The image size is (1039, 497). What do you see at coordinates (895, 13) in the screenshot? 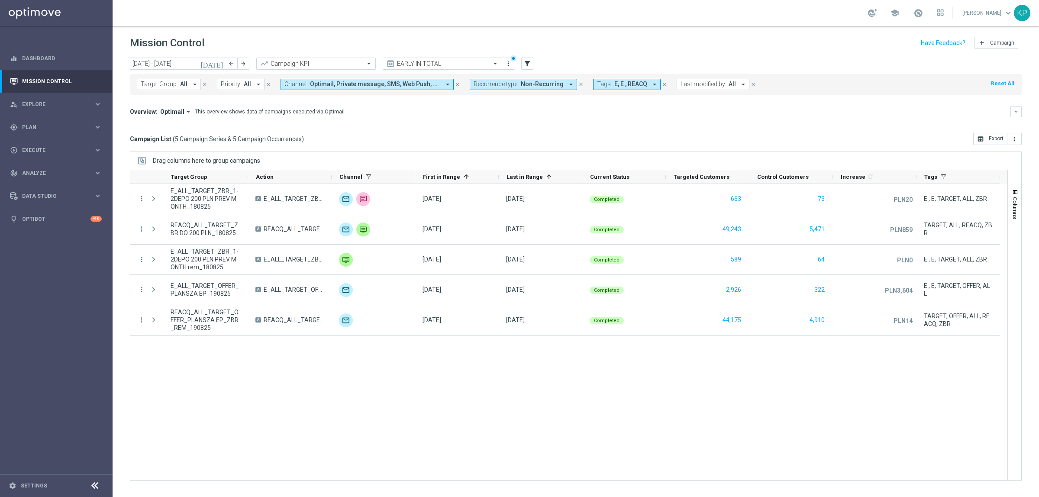
I see `span: school` at bounding box center [895, 13].